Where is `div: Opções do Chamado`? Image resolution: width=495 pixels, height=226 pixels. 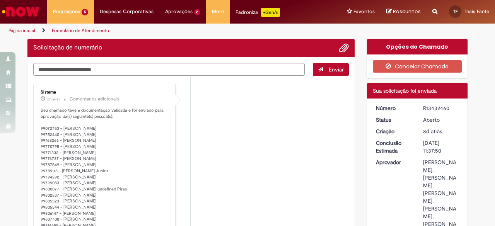 div: Opções do Chamado is located at coordinates (418, 47).